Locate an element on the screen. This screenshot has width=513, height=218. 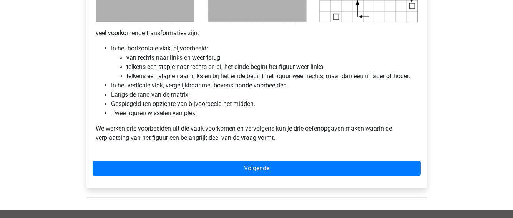
li: Twee figuren wisselen van plek is located at coordinates (265, 113).